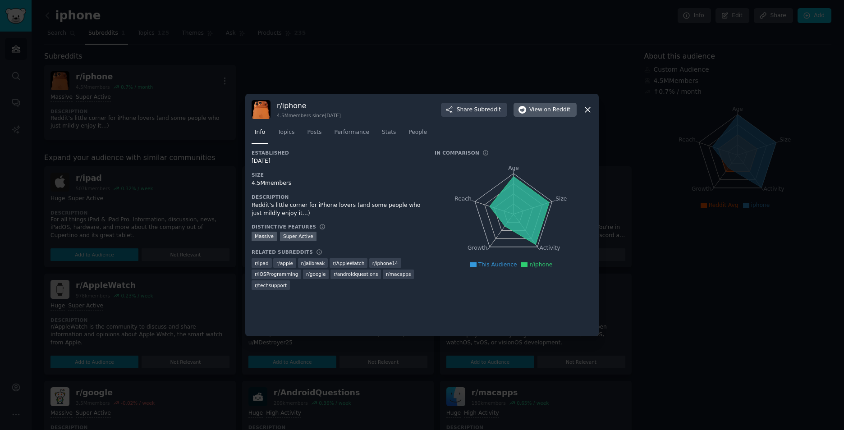  I want to click on span: Performance, so click(352, 133).